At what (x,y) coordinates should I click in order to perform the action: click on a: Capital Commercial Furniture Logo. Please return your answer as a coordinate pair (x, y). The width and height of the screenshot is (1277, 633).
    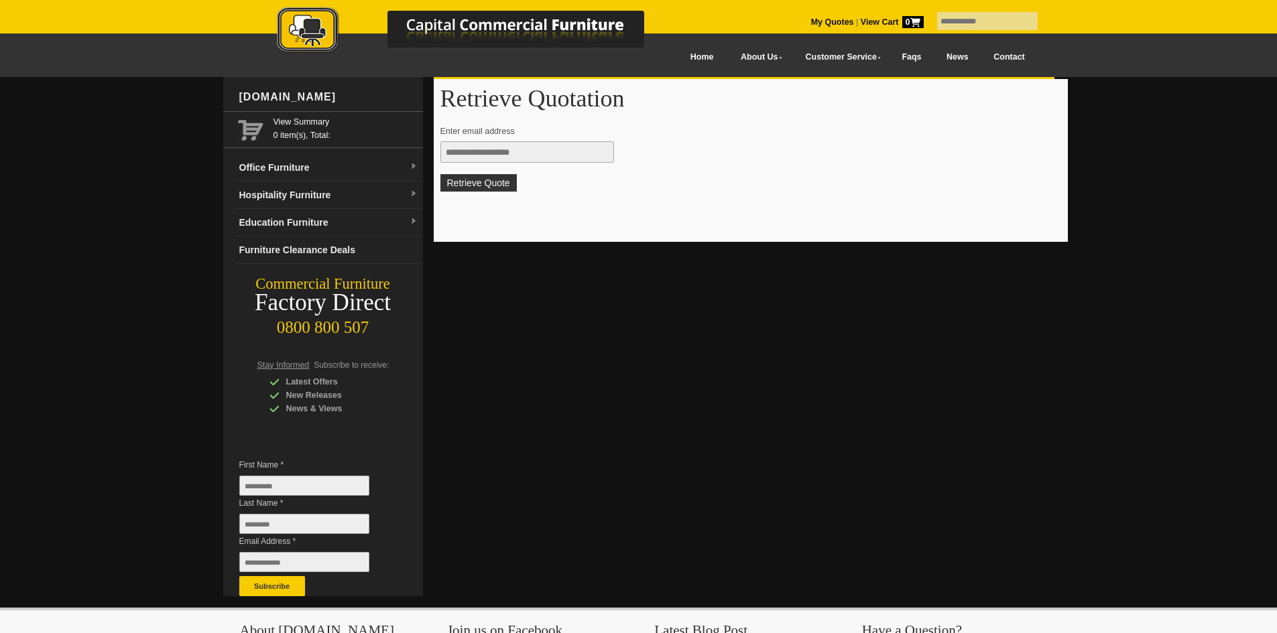
    Looking at the image, I should click on (475, 33).